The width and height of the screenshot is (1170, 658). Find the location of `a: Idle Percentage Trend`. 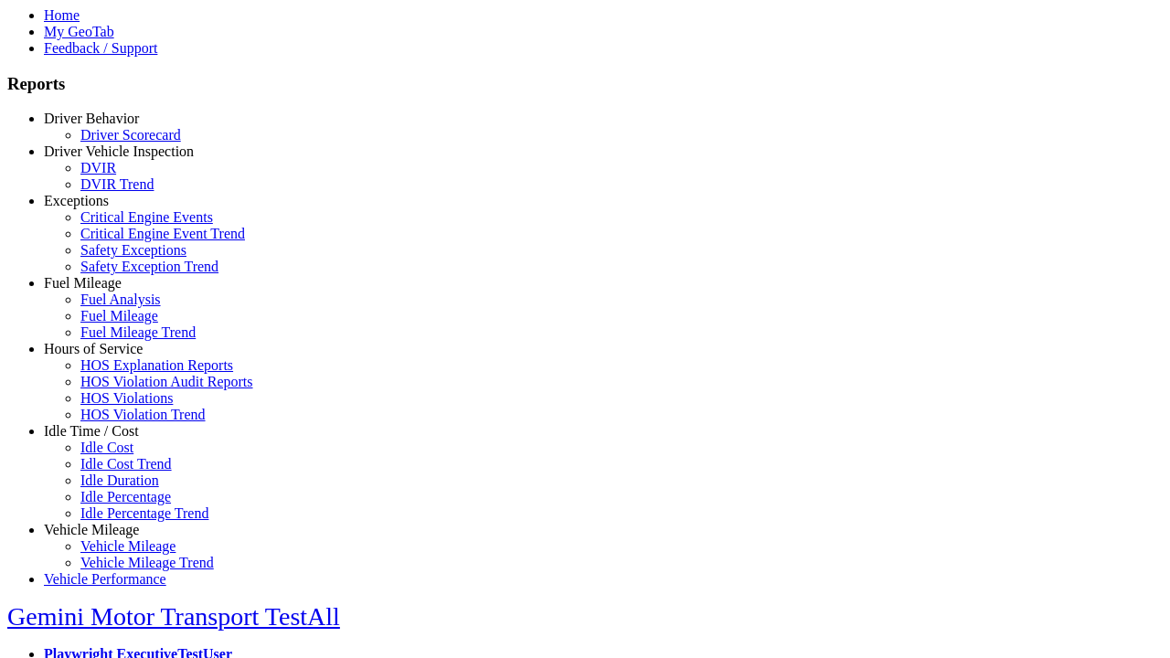

a: Idle Percentage Trend is located at coordinates (144, 513).